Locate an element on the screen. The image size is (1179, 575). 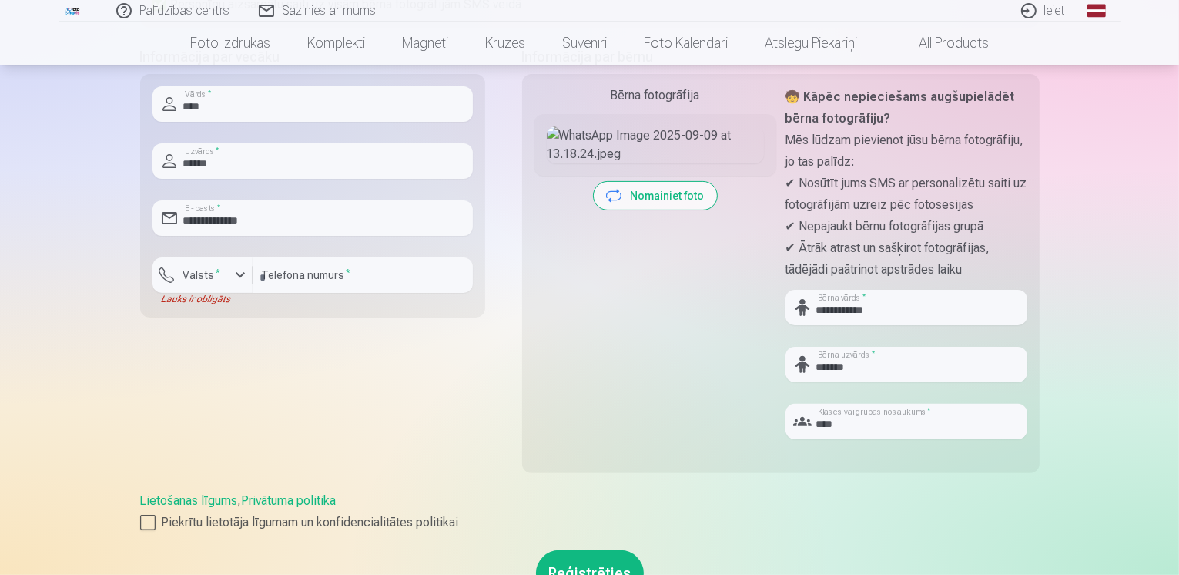
p: ✔ Ātrāk atrast un sašķirot fotogrāfijas, tādējādi paātrinot apstrādes laiku is located at coordinates (906, 259).